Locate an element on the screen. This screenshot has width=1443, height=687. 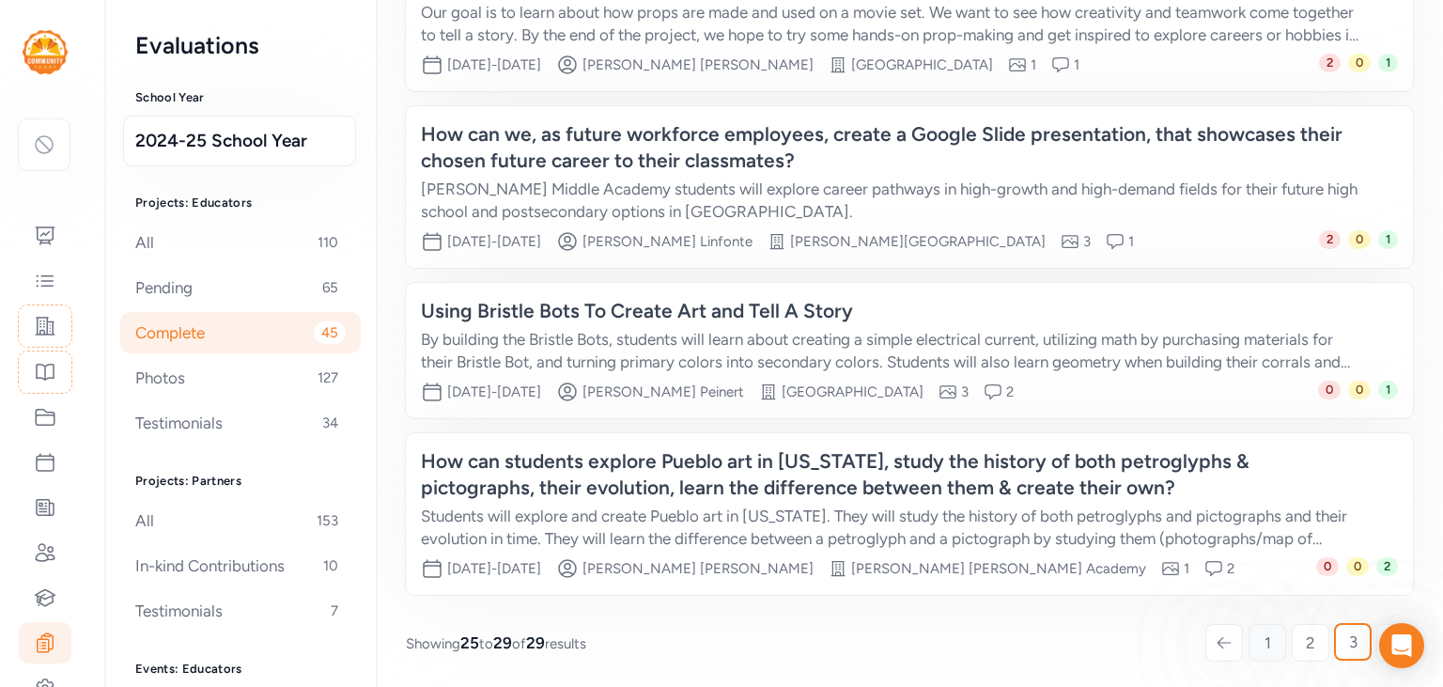
span: 7 is located at coordinates (334, 611).